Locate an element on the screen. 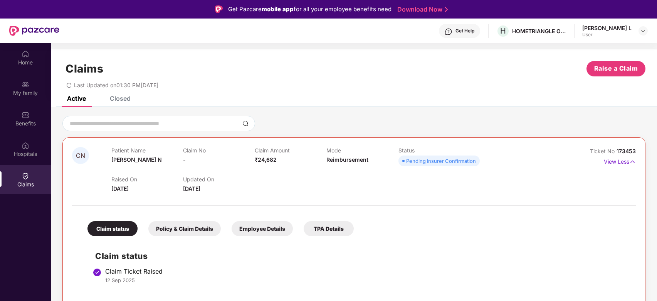 Image resolution: width=657 pixels, height=301 pixels. img: New Pazcare Logo is located at coordinates (34, 31).